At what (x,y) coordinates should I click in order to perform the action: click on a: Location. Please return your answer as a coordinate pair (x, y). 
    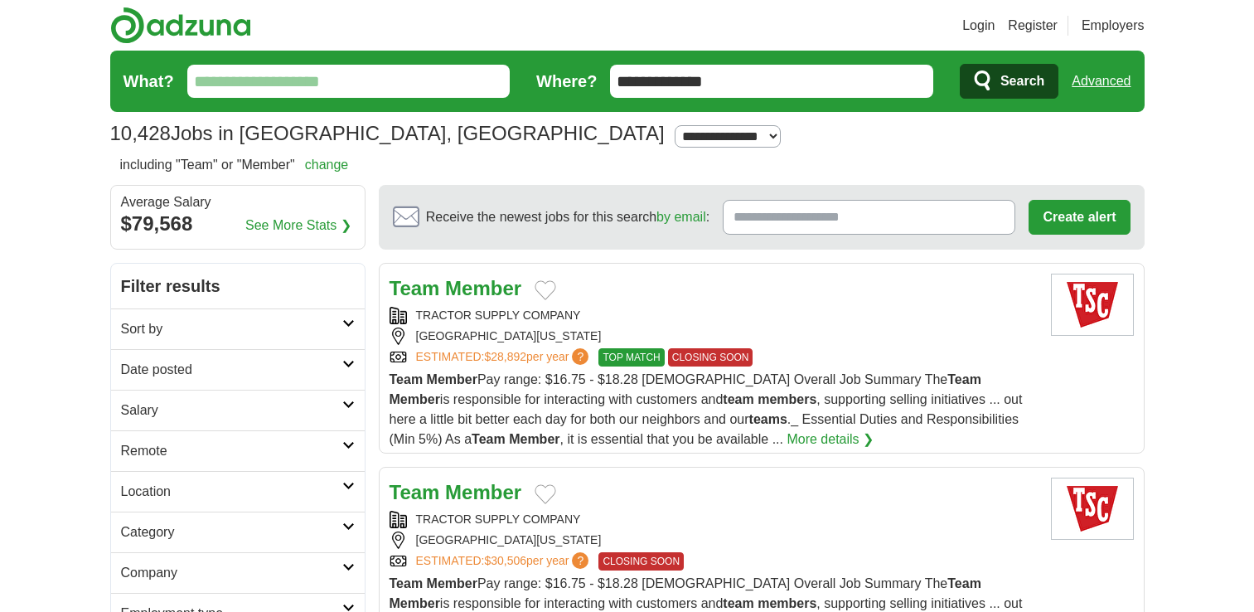
    Looking at the image, I should click on (238, 491).